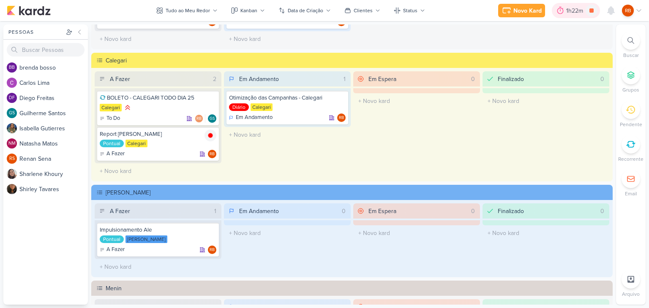 Image resolution: width=649 pixels, height=308 pixels. Describe the element at coordinates (158, 230) in the screenshot. I see `div: Impulsionamento Ale` at that location.